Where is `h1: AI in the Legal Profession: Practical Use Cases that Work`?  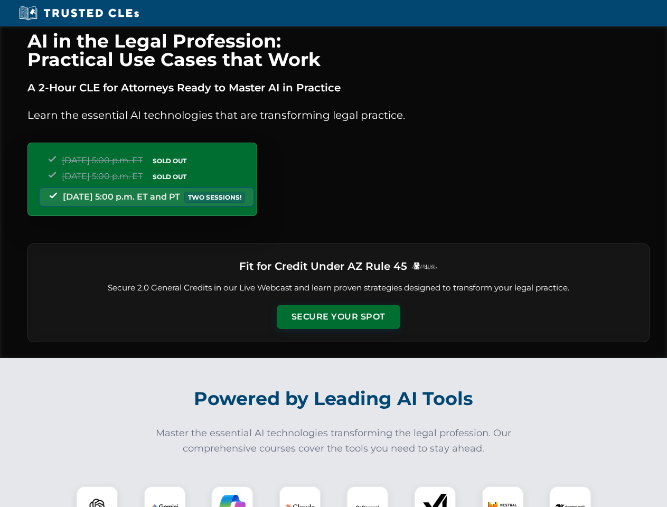
h1: AI in the Legal Profession: Practical Use Cases that Work is located at coordinates (339, 50).